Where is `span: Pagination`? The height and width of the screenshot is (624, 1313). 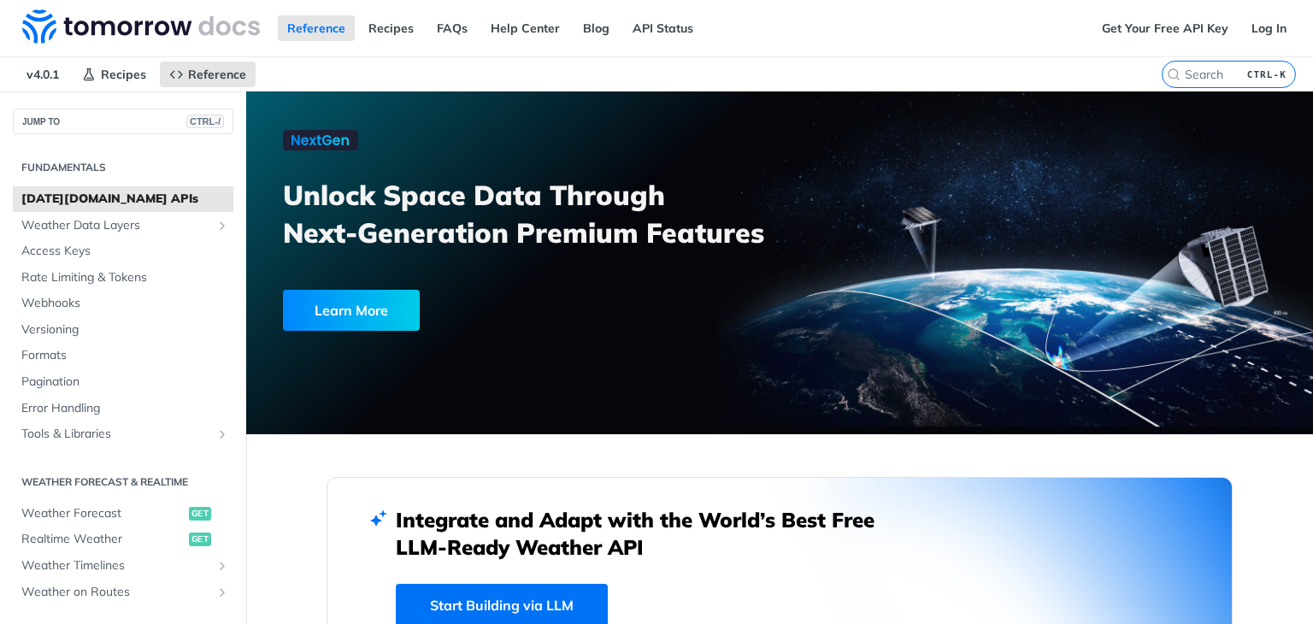 span: Pagination is located at coordinates (125, 382).